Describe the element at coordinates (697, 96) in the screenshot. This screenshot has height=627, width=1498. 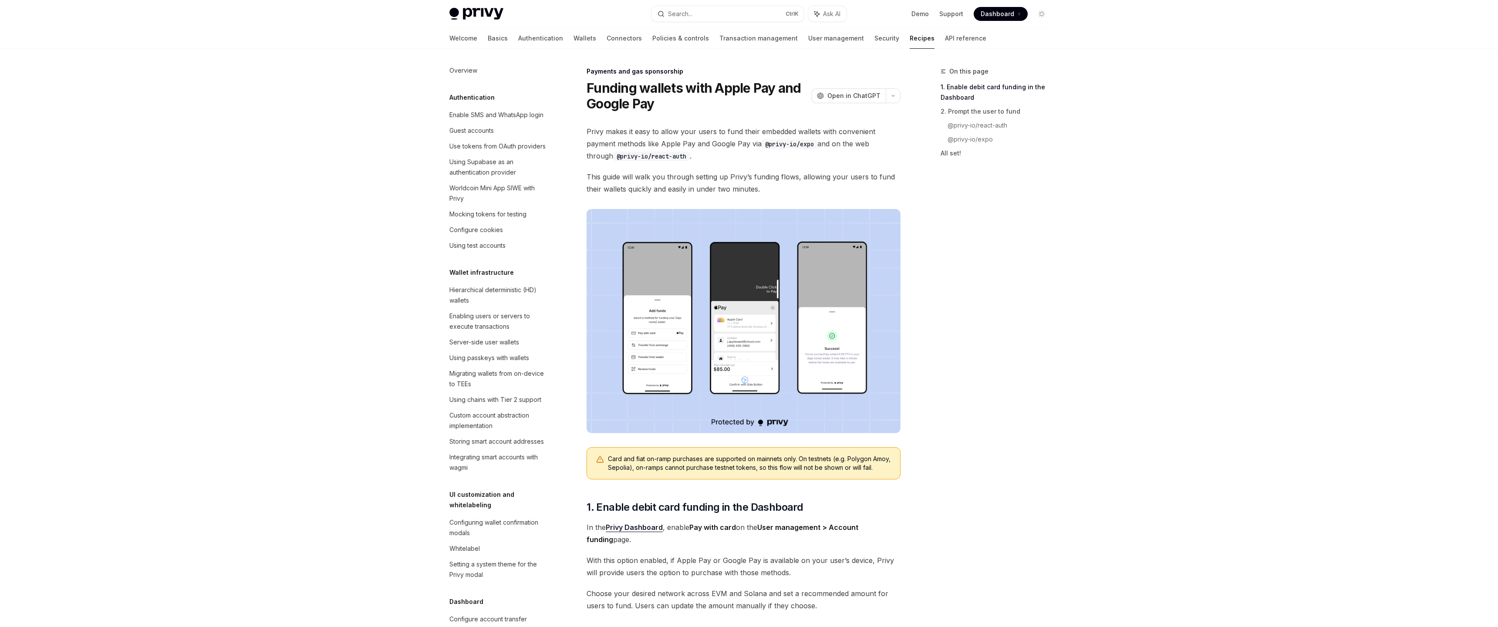
I see `h1: Funding wallets with Apple Pay and Google Pay` at that location.